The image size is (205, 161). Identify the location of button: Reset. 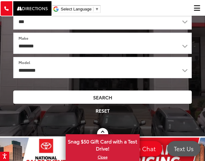
(103, 111).